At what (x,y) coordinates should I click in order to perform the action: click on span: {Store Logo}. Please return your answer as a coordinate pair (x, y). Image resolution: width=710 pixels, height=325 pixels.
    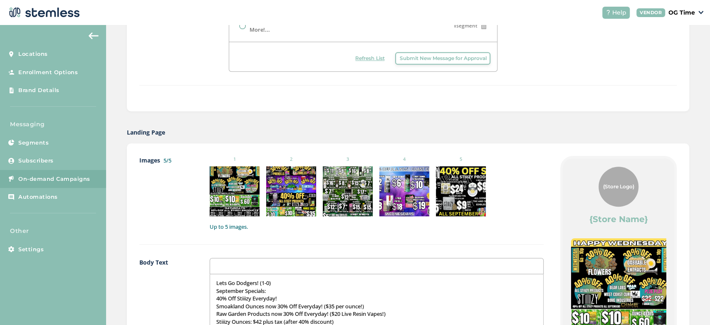
    Looking at the image, I should click on (619, 186).